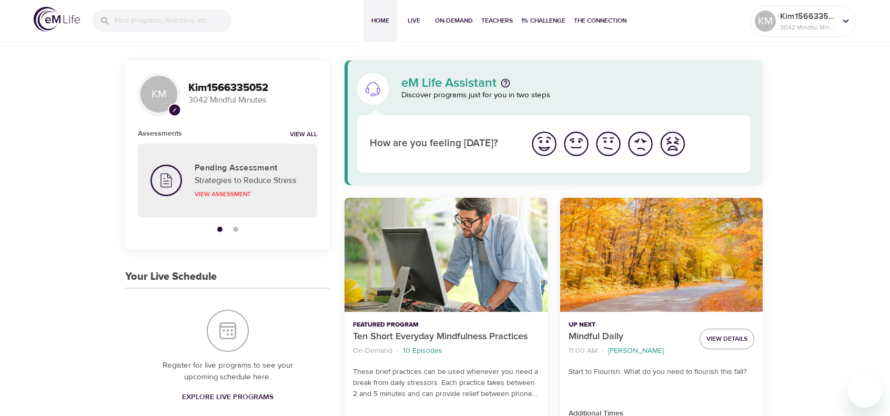 The width and height of the screenshot is (890, 416). I want to click on button: Ten Short Everyday Mindfulness Practices, so click(445, 254).